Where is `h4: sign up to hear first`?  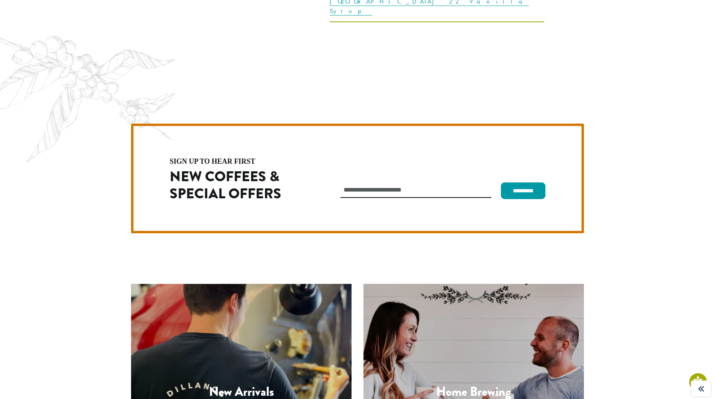 h4: sign up to hear first is located at coordinates (238, 161).